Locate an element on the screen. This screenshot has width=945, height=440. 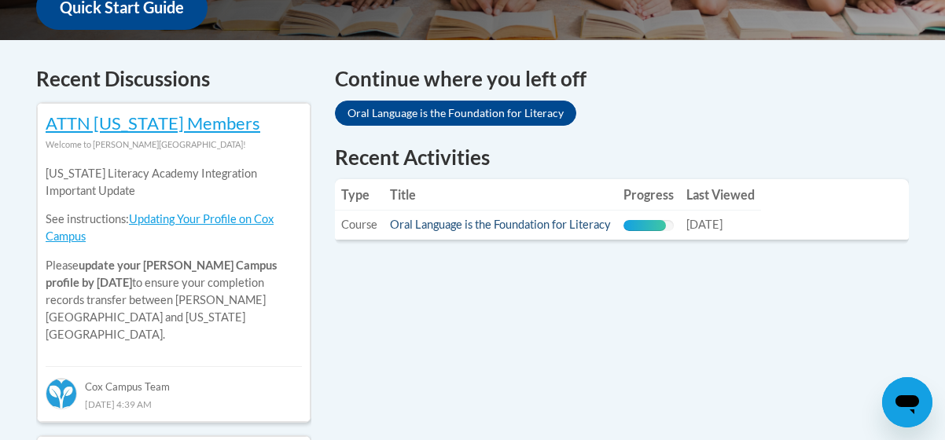
span: Course is located at coordinates (359, 224).